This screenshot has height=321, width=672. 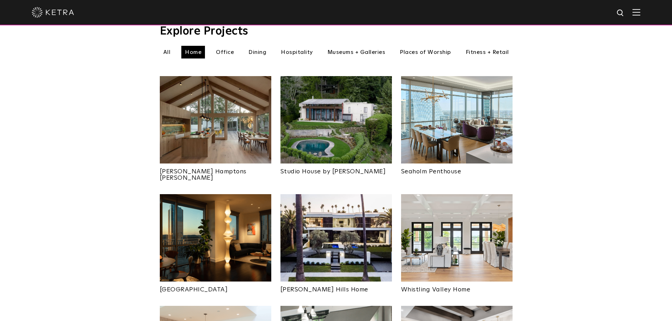 What do you see at coordinates (215, 120) in the screenshot?
I see `img: Project_Landing_Thumbnail-2021` at bounding box center [215, 120].